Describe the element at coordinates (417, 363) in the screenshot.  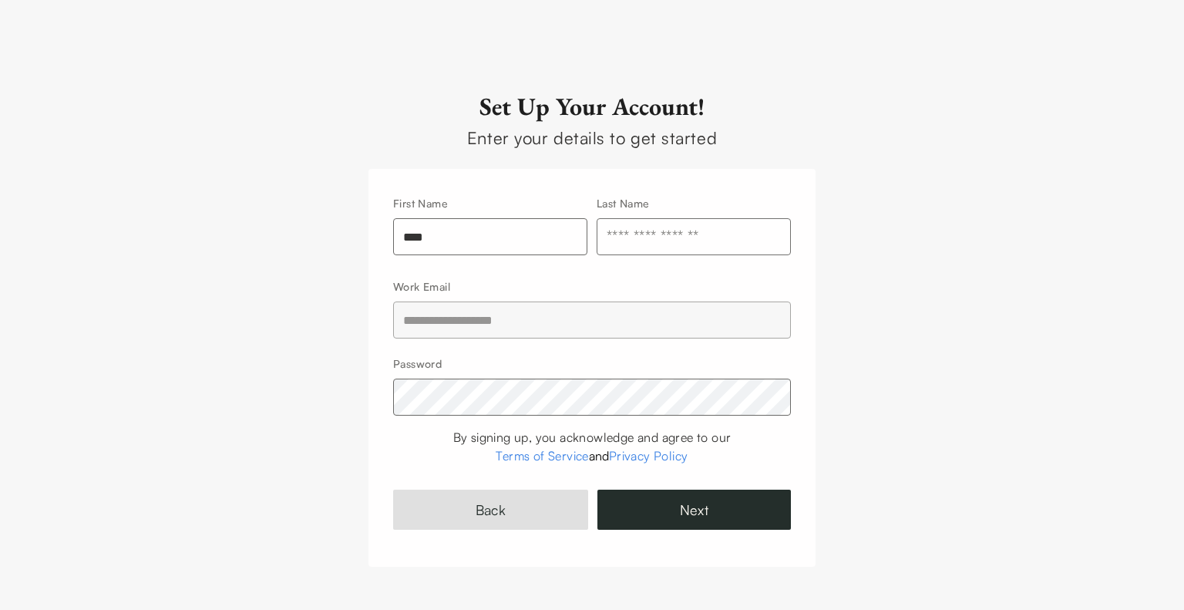
I see `label: Password` at that location.